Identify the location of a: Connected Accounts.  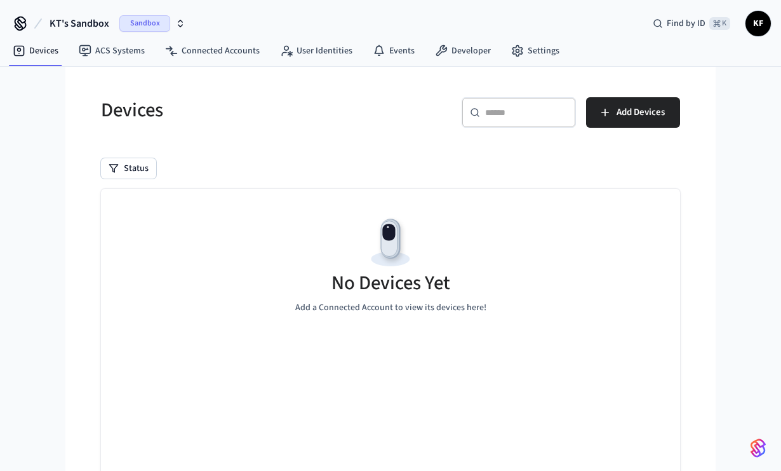
(212, 51).